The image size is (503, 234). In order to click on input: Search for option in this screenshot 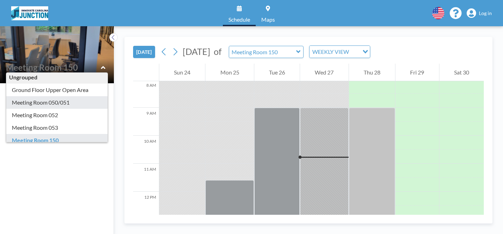, I will do `click(355, 52)`.